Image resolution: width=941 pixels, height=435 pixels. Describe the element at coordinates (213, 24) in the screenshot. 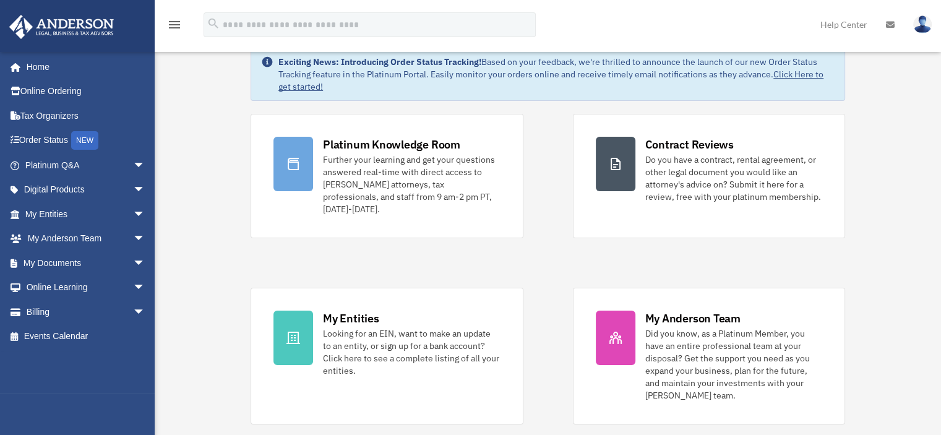

I see `i: search` at that location.